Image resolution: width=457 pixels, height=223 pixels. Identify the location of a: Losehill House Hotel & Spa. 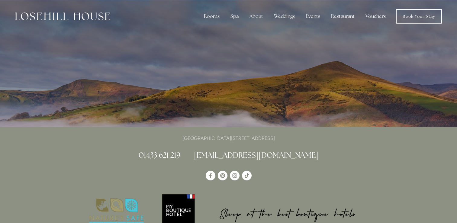
(210, 175).